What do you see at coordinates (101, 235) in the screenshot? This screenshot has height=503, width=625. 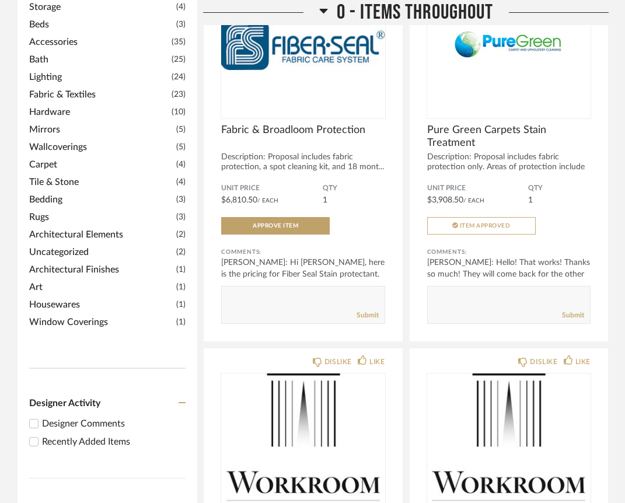 I see `span: Architectural Elements` at bounding box center [101, 235].